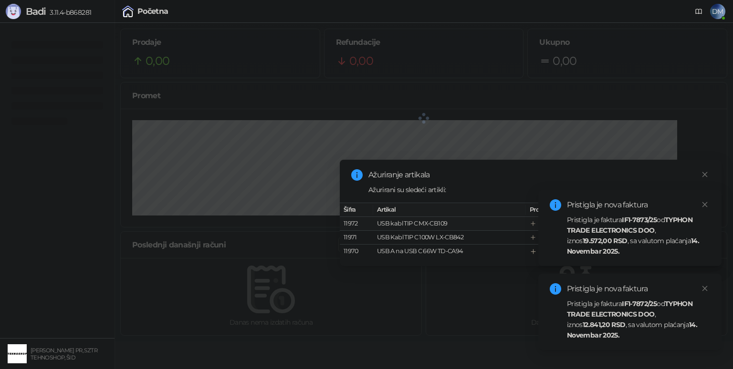  What do you see at coordinates (698, 11) in the screenshot?
I see `a: Dokumentacija` at bounding box center [698, 11].